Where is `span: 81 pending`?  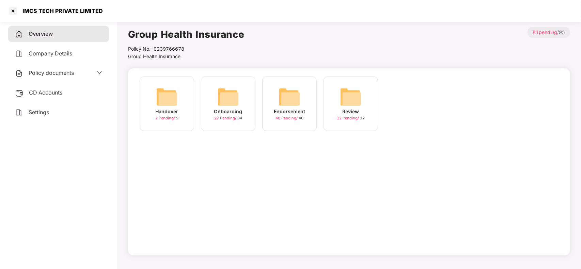 span: 81 pending is located at coordinates (545, 32).